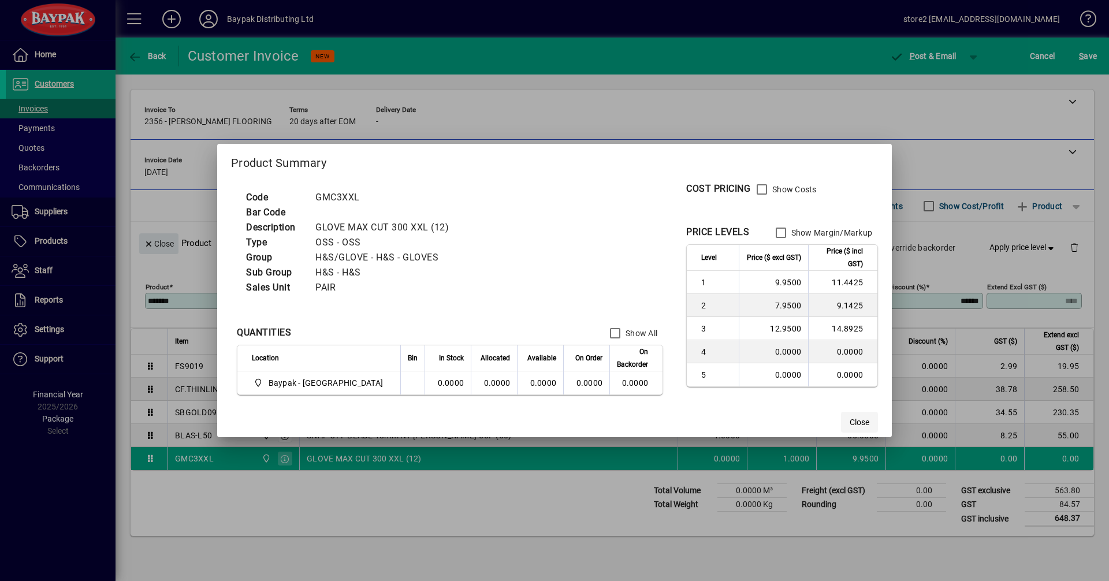 The image size is (1109, 581). I want to click on td: 9.1425, so click(843, 306).